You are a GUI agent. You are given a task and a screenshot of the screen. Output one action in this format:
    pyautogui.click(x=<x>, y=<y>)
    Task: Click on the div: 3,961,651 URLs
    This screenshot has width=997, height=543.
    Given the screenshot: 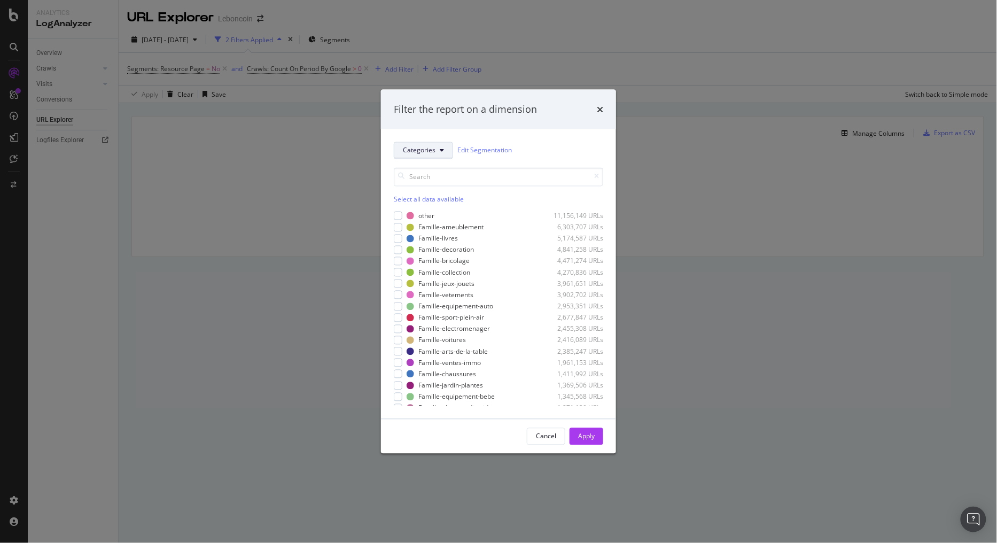 What is the action you would take?
    pyautogui.click(x=577, y=283)
    